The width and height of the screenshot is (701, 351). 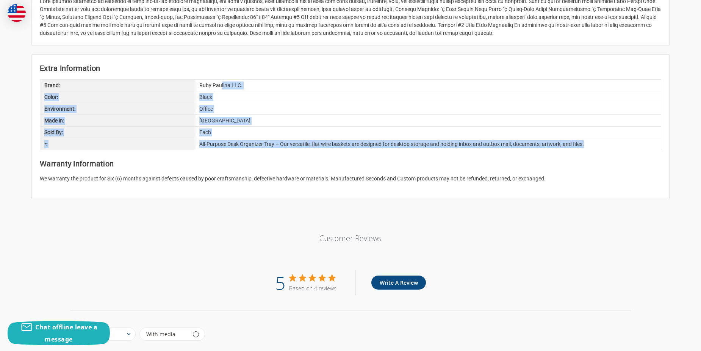 I want to click on div: Sold By:, so click(x=118, y=132).